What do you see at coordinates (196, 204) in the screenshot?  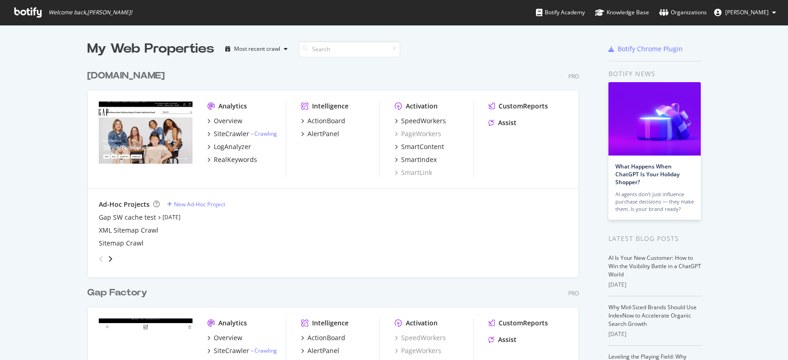 I see `a: New Ad-Hoc Project` at bounding box center [196, 204].